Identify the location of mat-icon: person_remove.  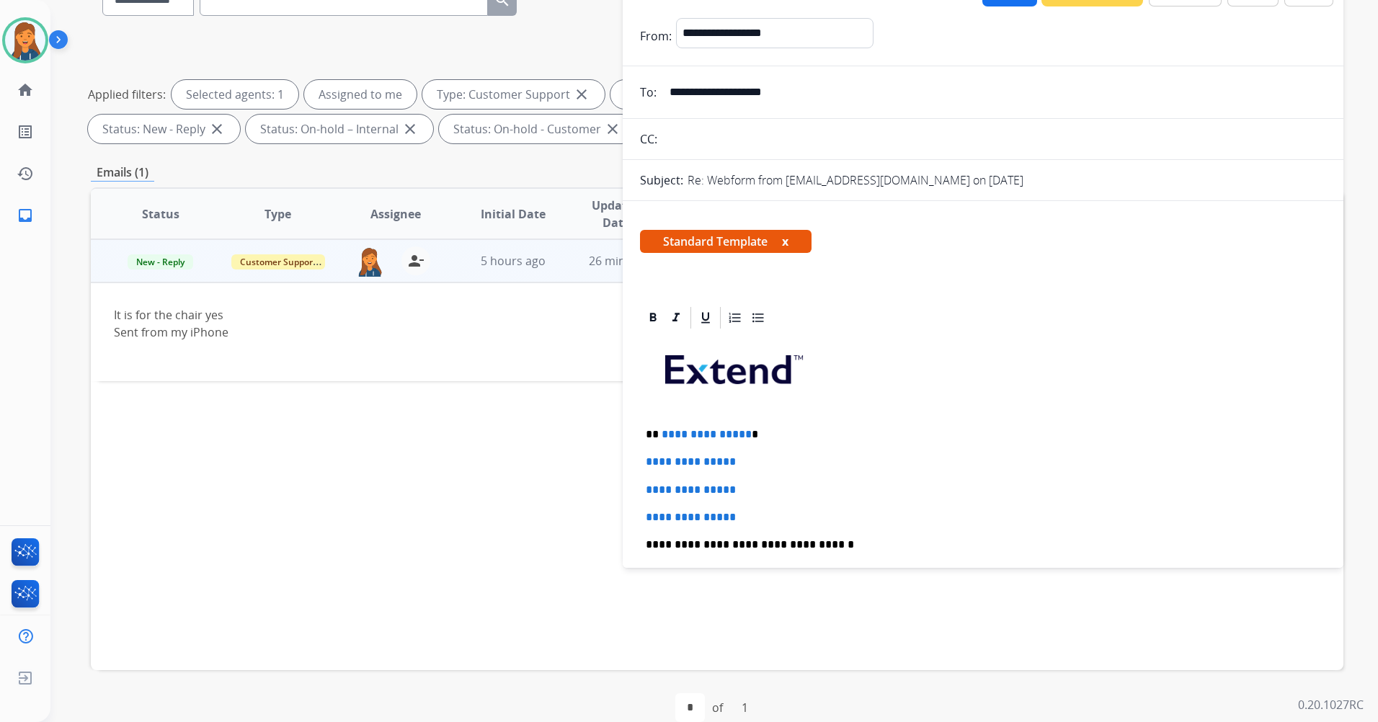
(416, 261).